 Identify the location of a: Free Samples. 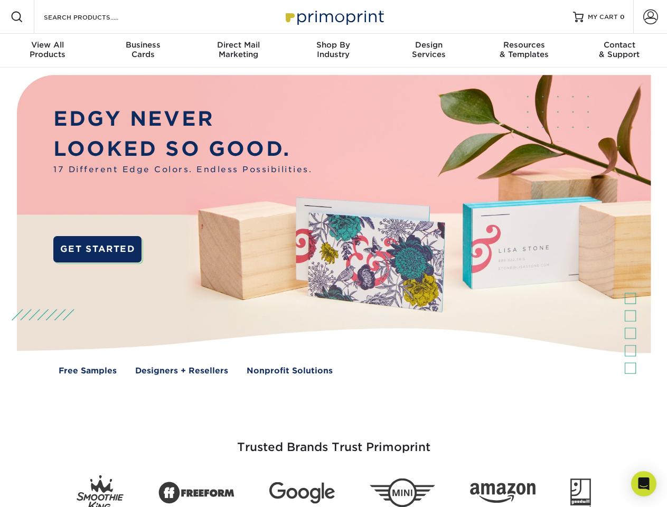
(88, 371).